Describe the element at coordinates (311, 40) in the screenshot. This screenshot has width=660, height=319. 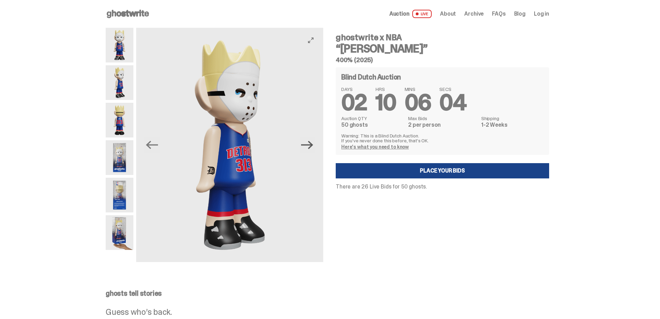
I see `button: View full-screen` at that location.